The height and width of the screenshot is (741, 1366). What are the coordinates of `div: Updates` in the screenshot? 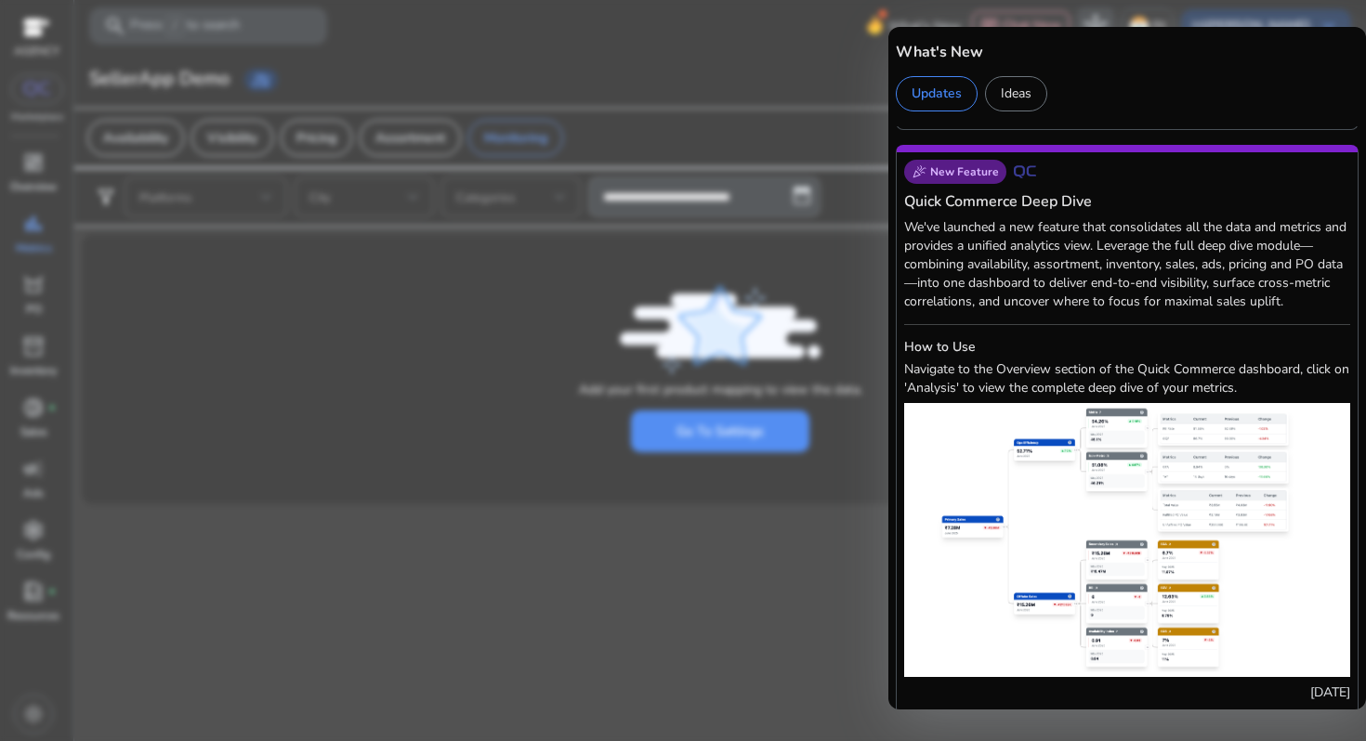 It's located at (937, 94).